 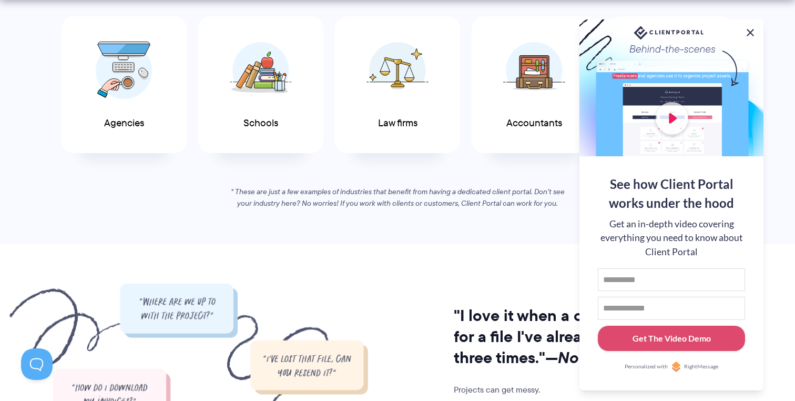 I want to click on a: Schools, so click(x=261, y=85).